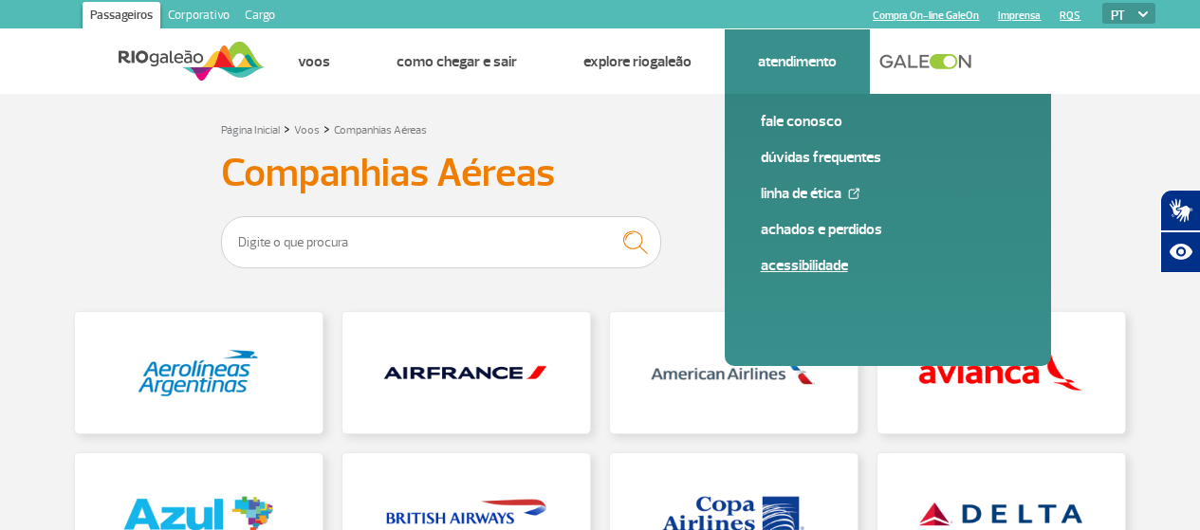  What do you see at coordinates (888, 194) in the screenshot?
I see `a: Linha de Ética` at bounding box center [888, 194].